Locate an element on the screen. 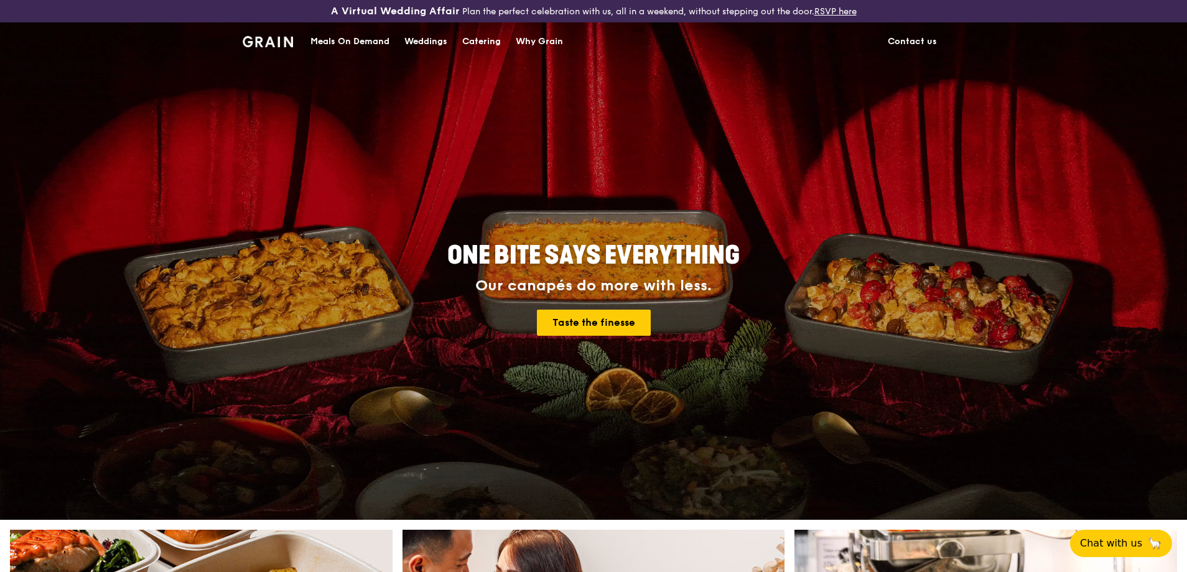  a: Weddings is located at coordinates (426, 42).